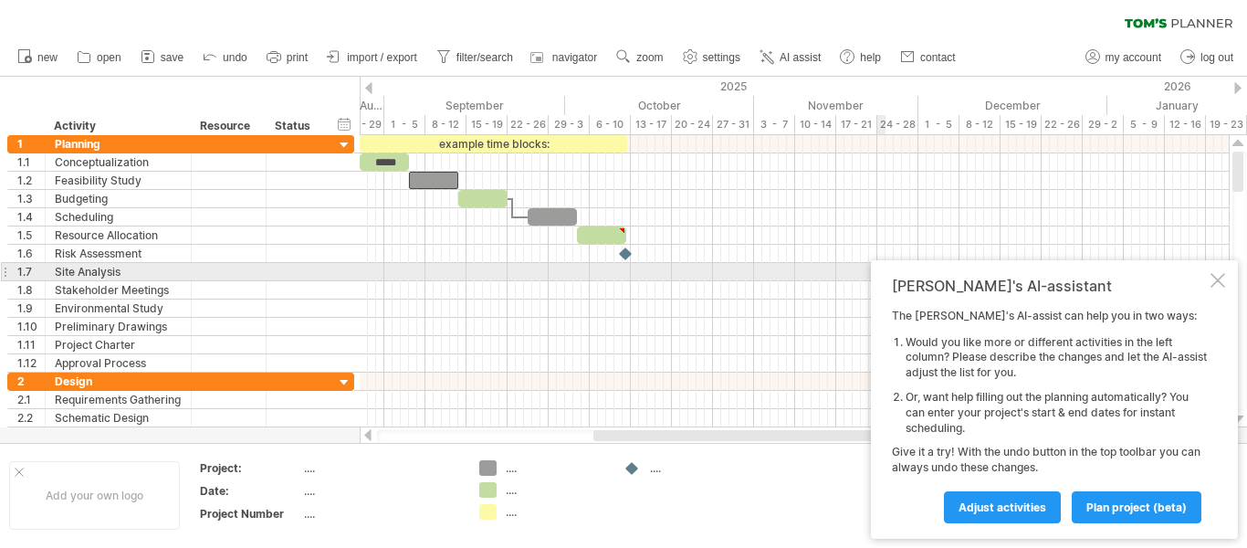 This screenshot has width=1247, height=548. What do you see at coordinates (118, 216) in the screenshot?
I see `div: Scheduling` at bounding box center [118, 216].